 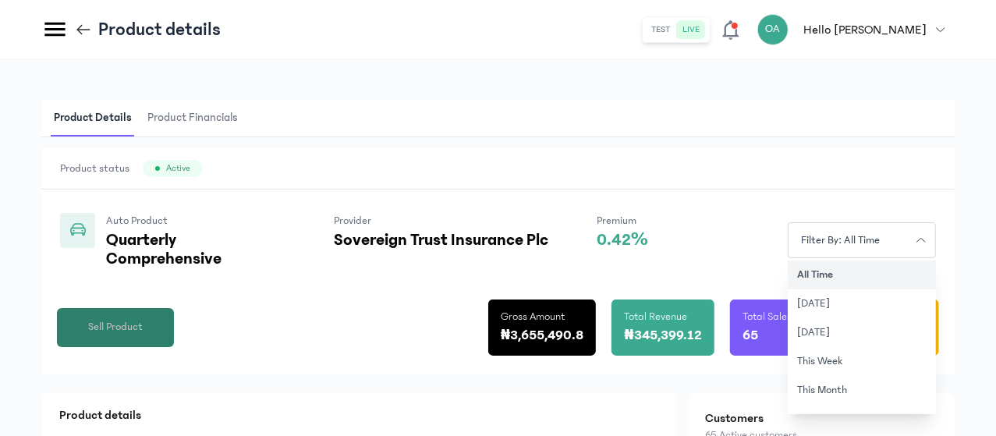 What do you see at coordinates (862, 275) in the screenshot?
I see `button: all time` at bounding box center [862, 275].